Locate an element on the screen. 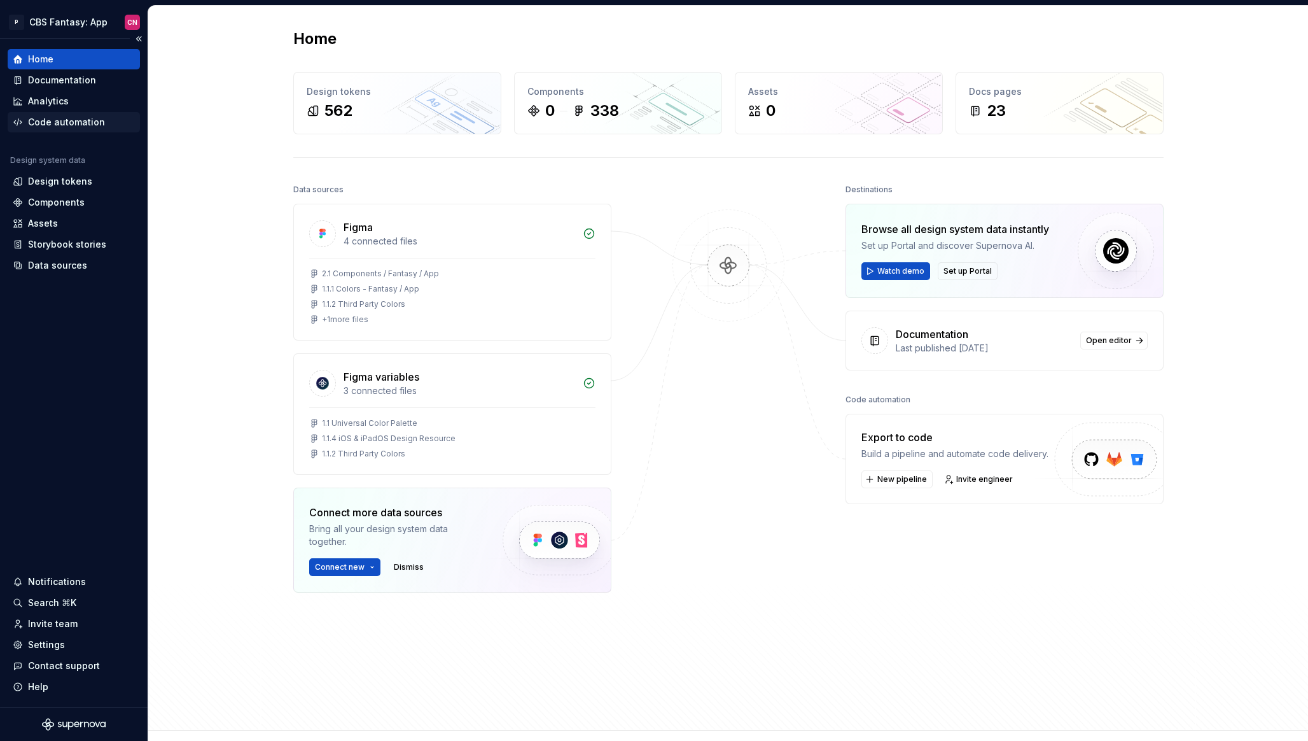 The height and width of the screenshot is (741, 1308). div: Bring all your design system data together. is located at coordinates (395, 535).